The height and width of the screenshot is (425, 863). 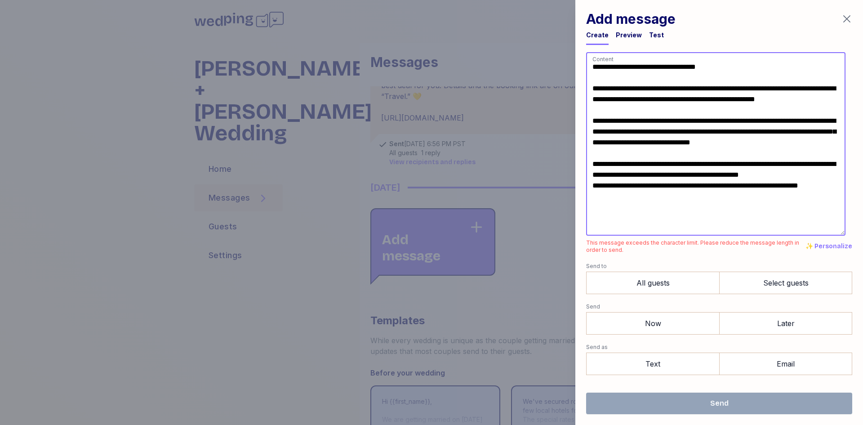 I want to click on button: ✨ Personalize, so click(x=829, y=246).